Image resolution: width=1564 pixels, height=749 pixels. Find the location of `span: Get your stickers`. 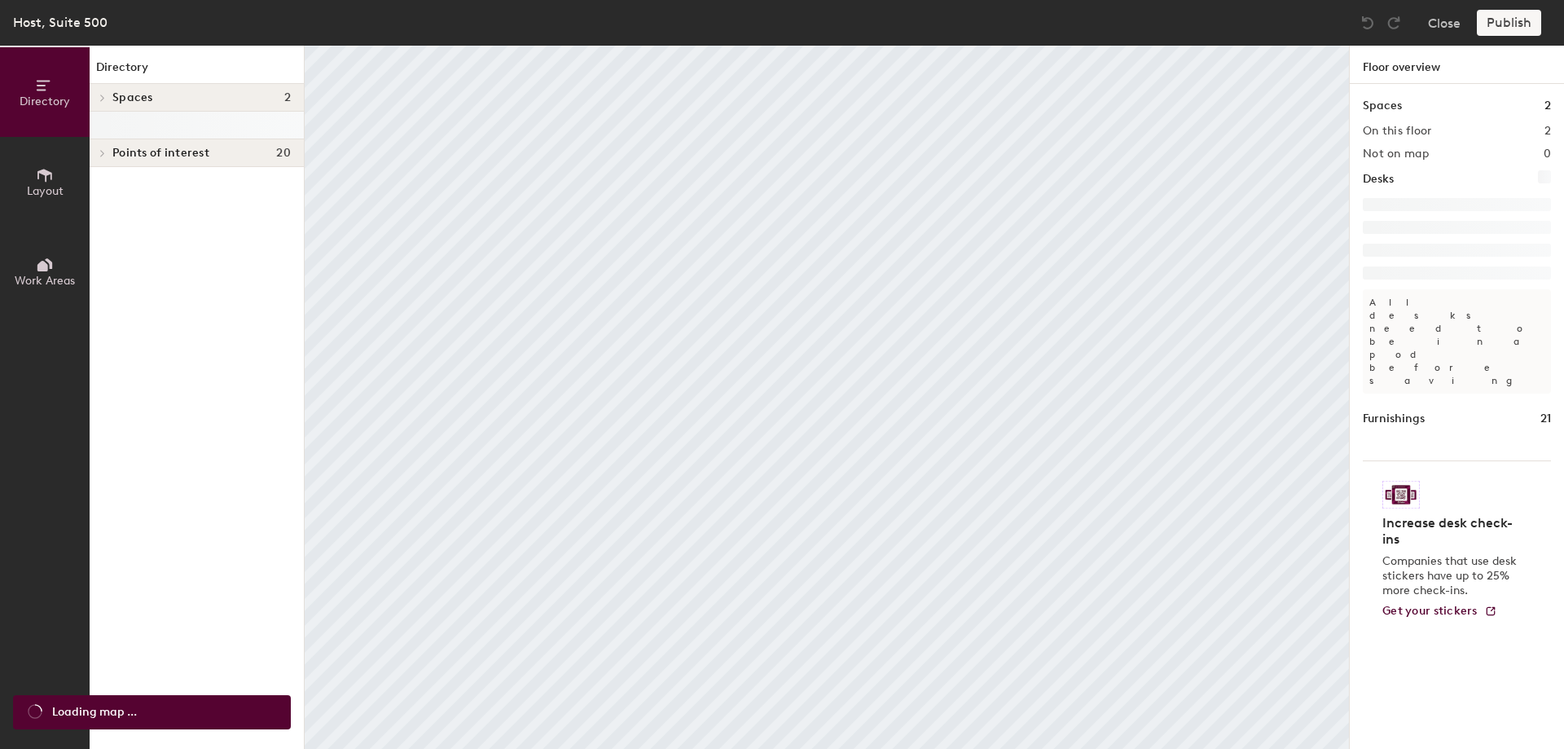

span: Get your stickers is located at coordinates (1430, 610).